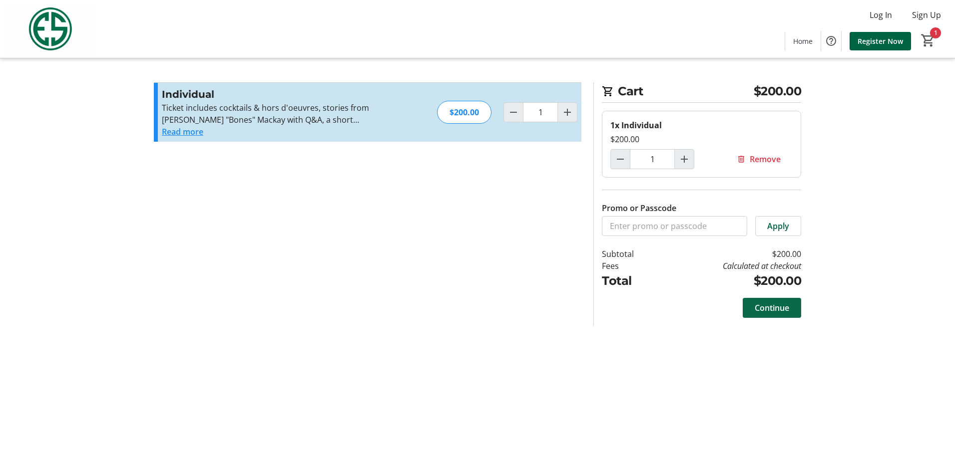 The width and height of the screenshot is (955, 461). I want to click on span: Home, so click(802, 41).